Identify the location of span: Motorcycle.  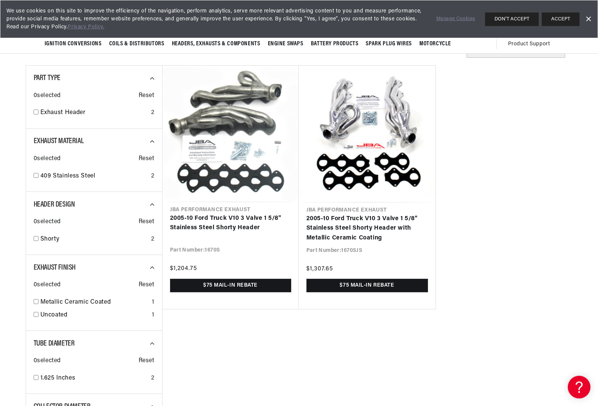
(435, 44).